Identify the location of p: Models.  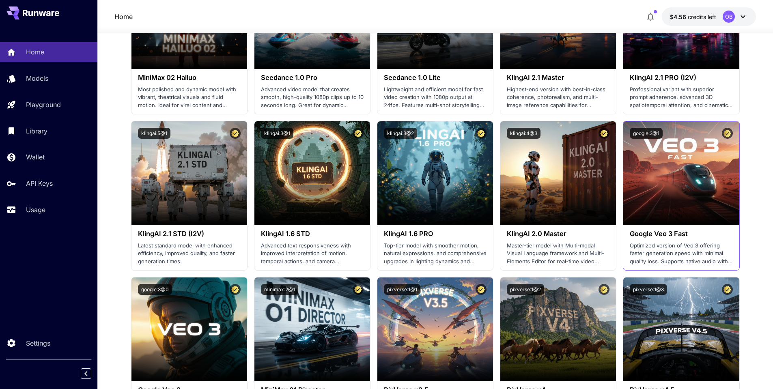
(37, 78).